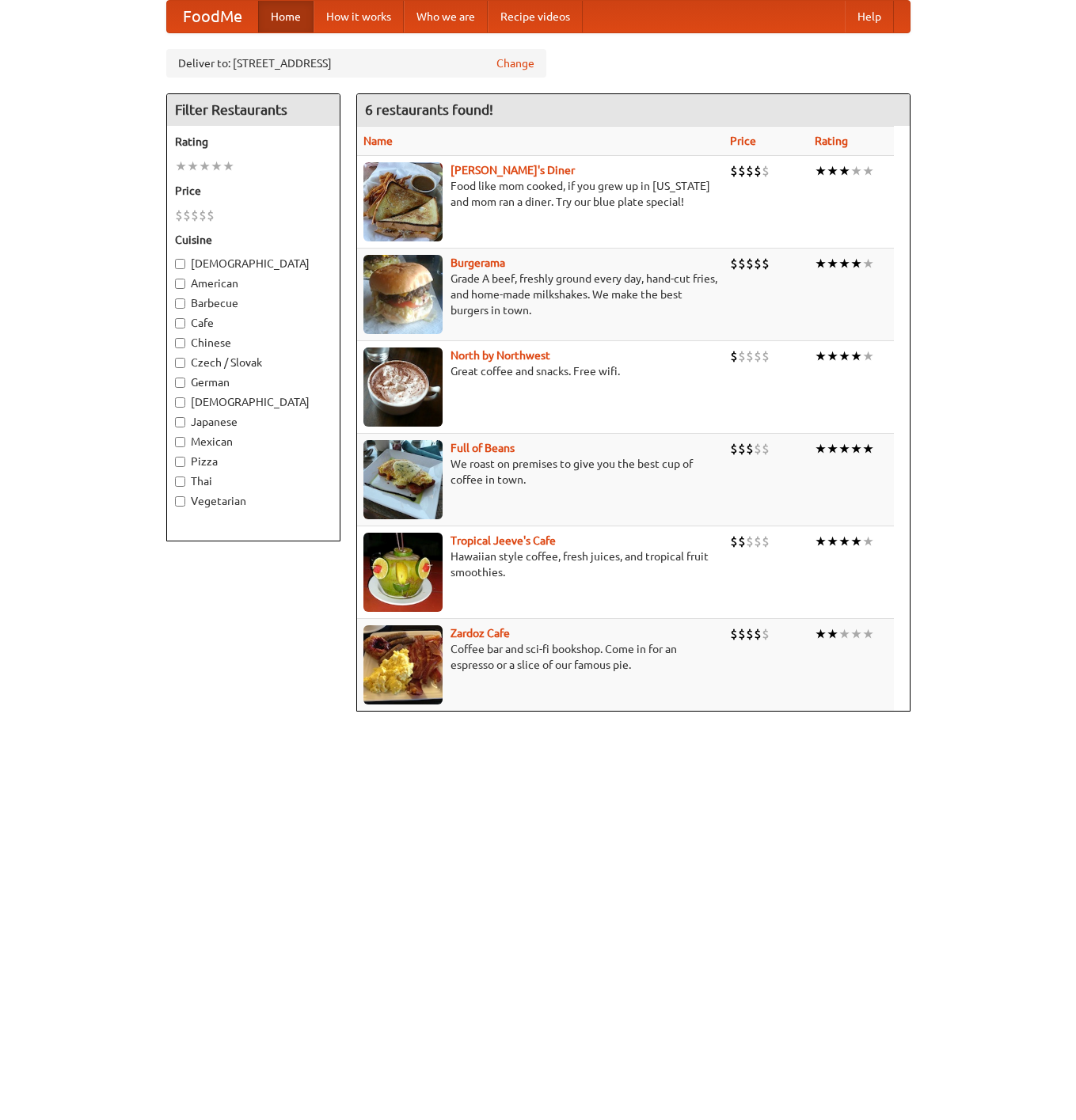 This screenshot has width=1076, height=1120. I want to click on h5: Price, so click(253, 191).